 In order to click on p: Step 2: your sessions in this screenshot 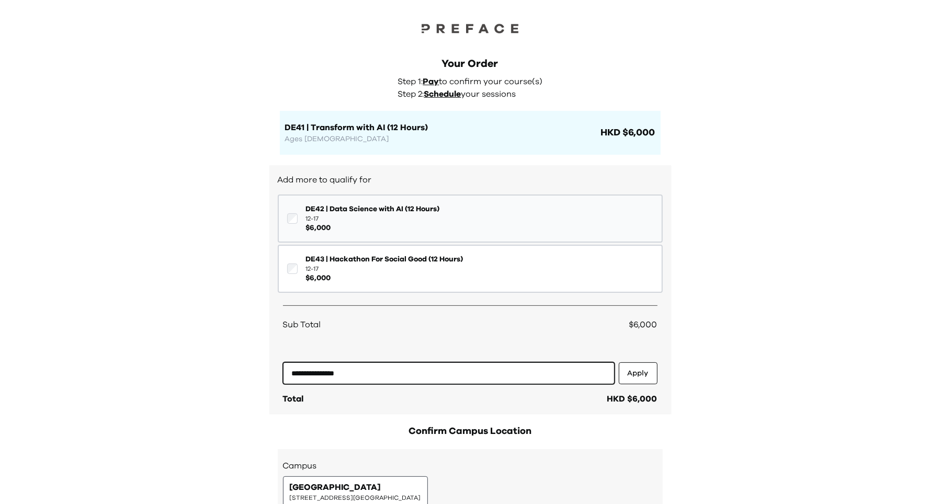, I will do `click(473, 94)`.